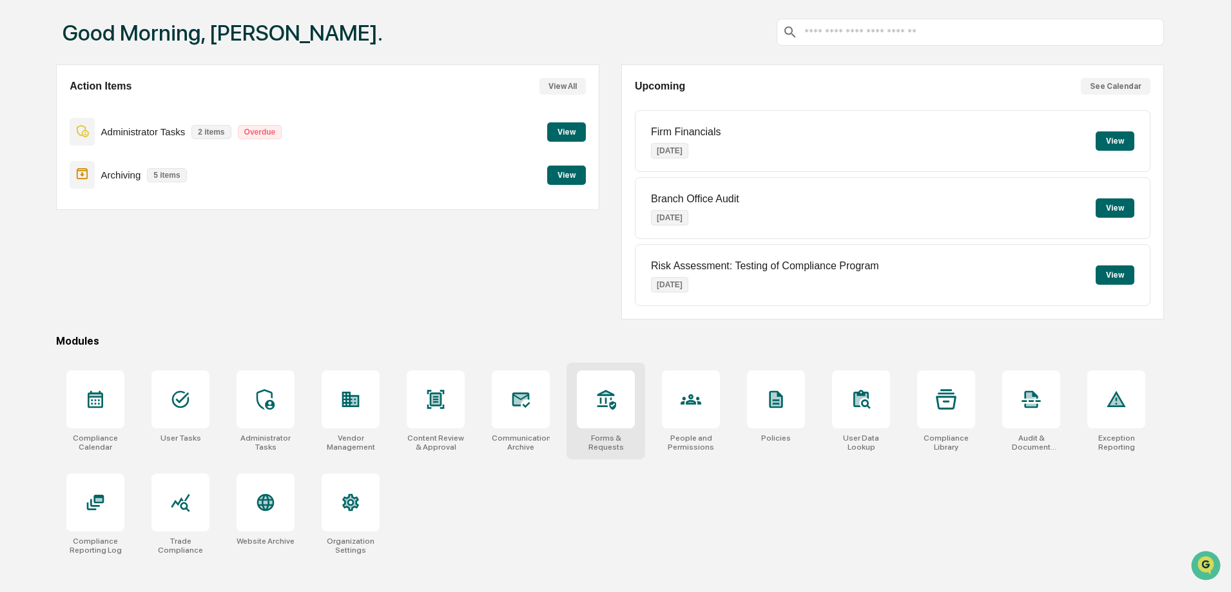 The image size is (1231, 592). Describe the element at coordinates (436, 443) in the screenshot. I see `div: Content Review & Approval` at that location.